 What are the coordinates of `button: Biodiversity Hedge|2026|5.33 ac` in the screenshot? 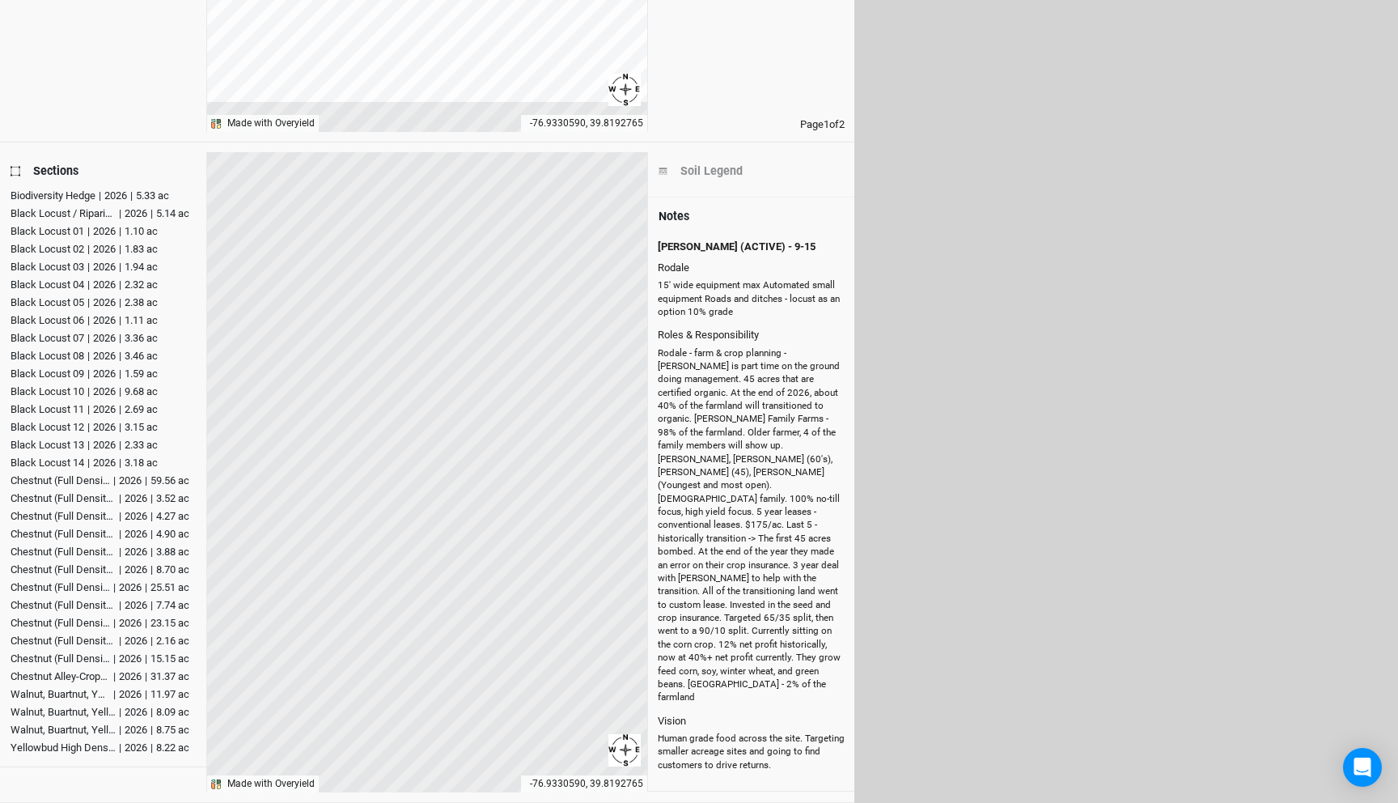 It's located at (100, 194).